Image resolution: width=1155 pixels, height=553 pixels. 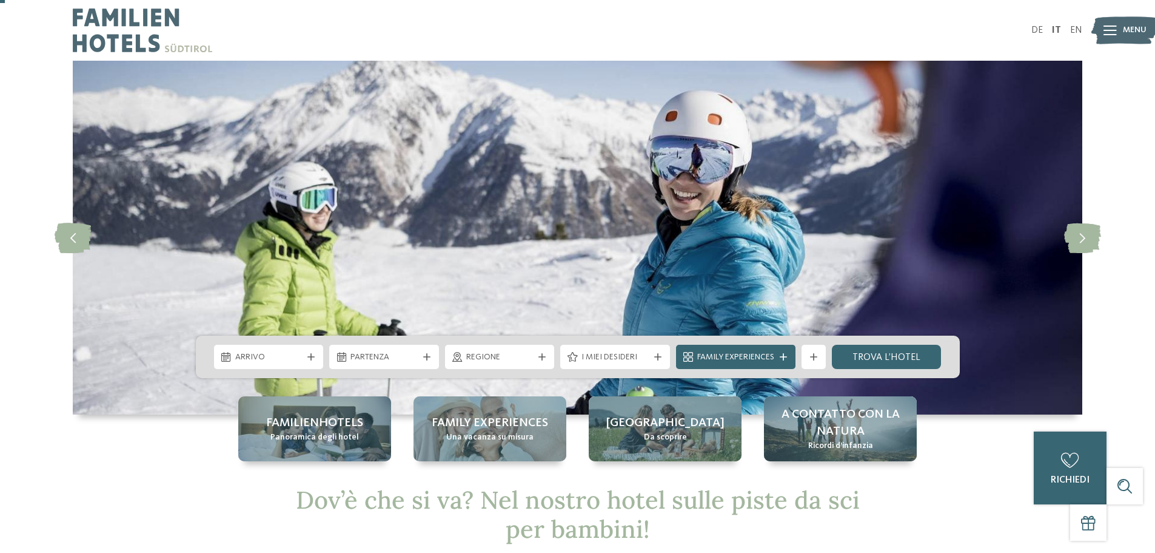 What do you see at coordinates (1071, 480) in the screenshot?
I see `span: richiedi` at bounding box center [1071, 480].